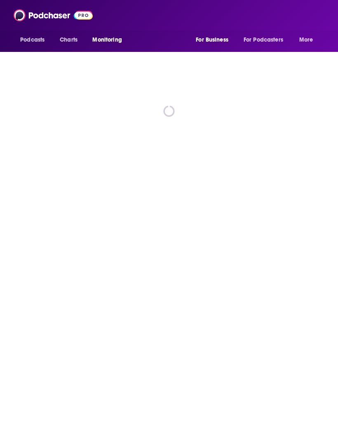 The width and height of the screenshot is (338, 442). Describe the element at coordinates (53, 15) in the screenshot. I see `a: Podchaser - Follow, Share and Rate Podcasts` at that location.